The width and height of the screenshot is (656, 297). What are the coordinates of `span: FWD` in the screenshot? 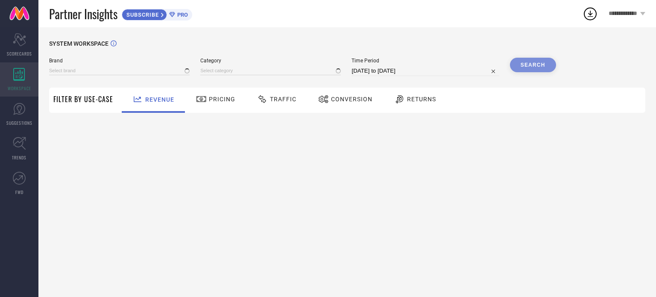 It's located at (19, 192).